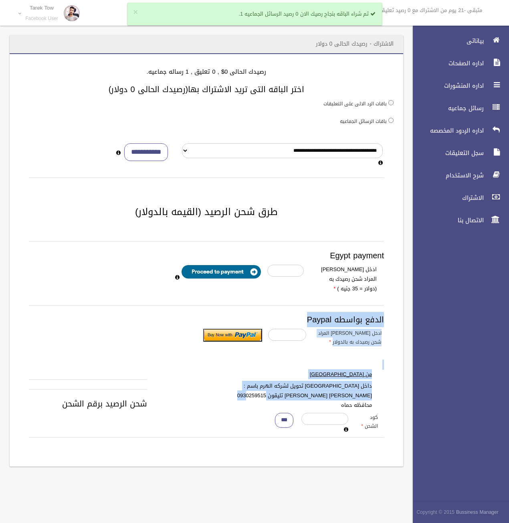  I want to click on a: بياناتى, so click(457, 41).